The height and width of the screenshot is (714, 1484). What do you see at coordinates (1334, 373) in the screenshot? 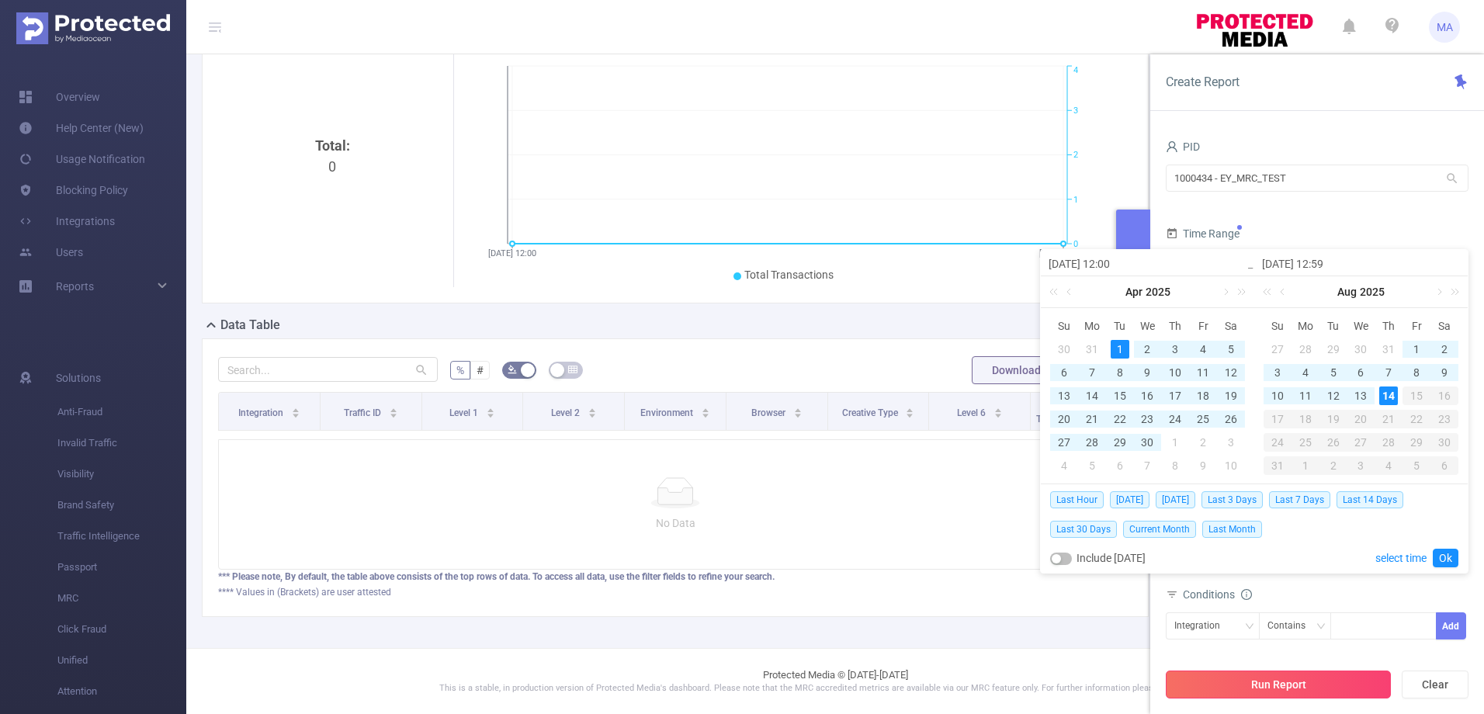
I see `div: 5` at bounding box center [1334, 373].